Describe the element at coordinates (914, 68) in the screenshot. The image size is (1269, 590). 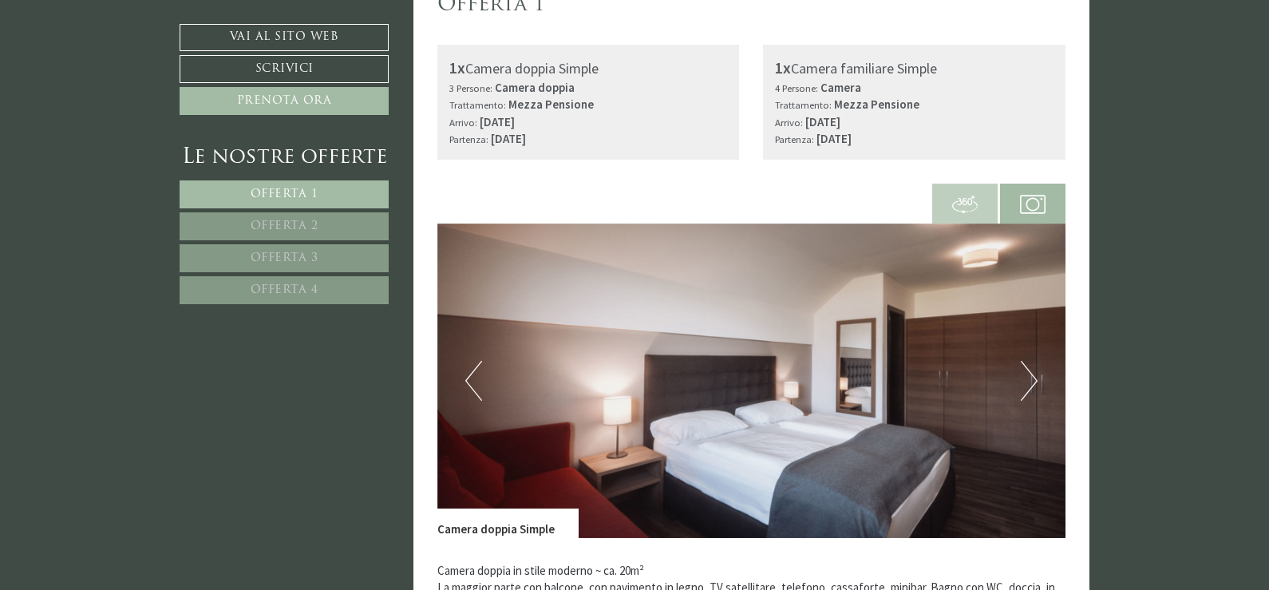
I see `div: Camera familiare Simple` at that location.